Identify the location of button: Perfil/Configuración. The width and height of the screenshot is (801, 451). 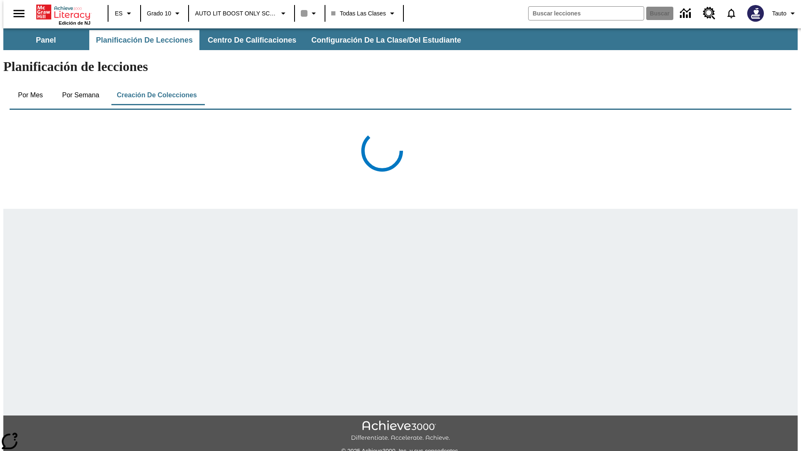
(785, 13).